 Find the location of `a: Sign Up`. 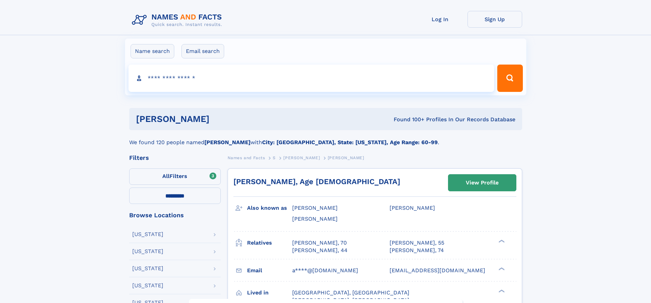

a: Sign Up is located at coordinates (495, 19).